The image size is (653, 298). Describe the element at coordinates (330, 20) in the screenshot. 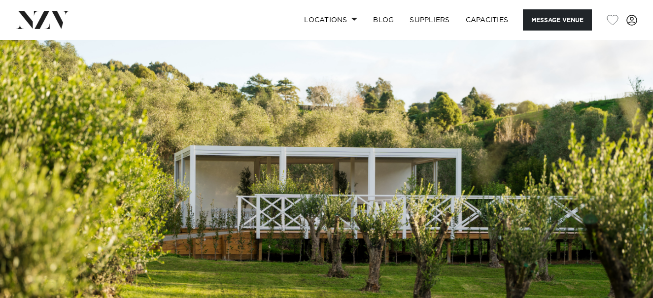

I see `a: Locations` at that location.